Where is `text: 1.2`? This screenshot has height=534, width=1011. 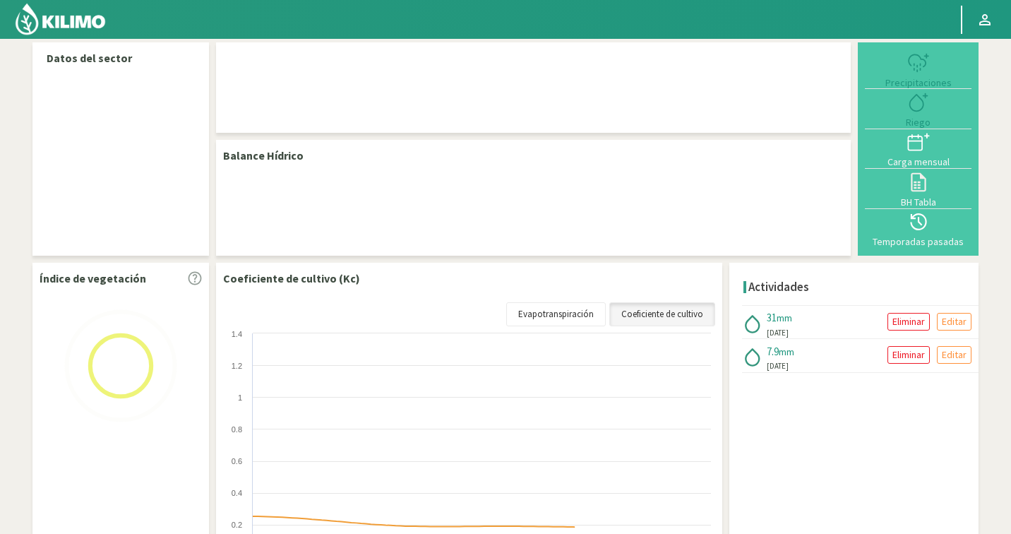 text: 1.2 is located at coordinates (236, 366).